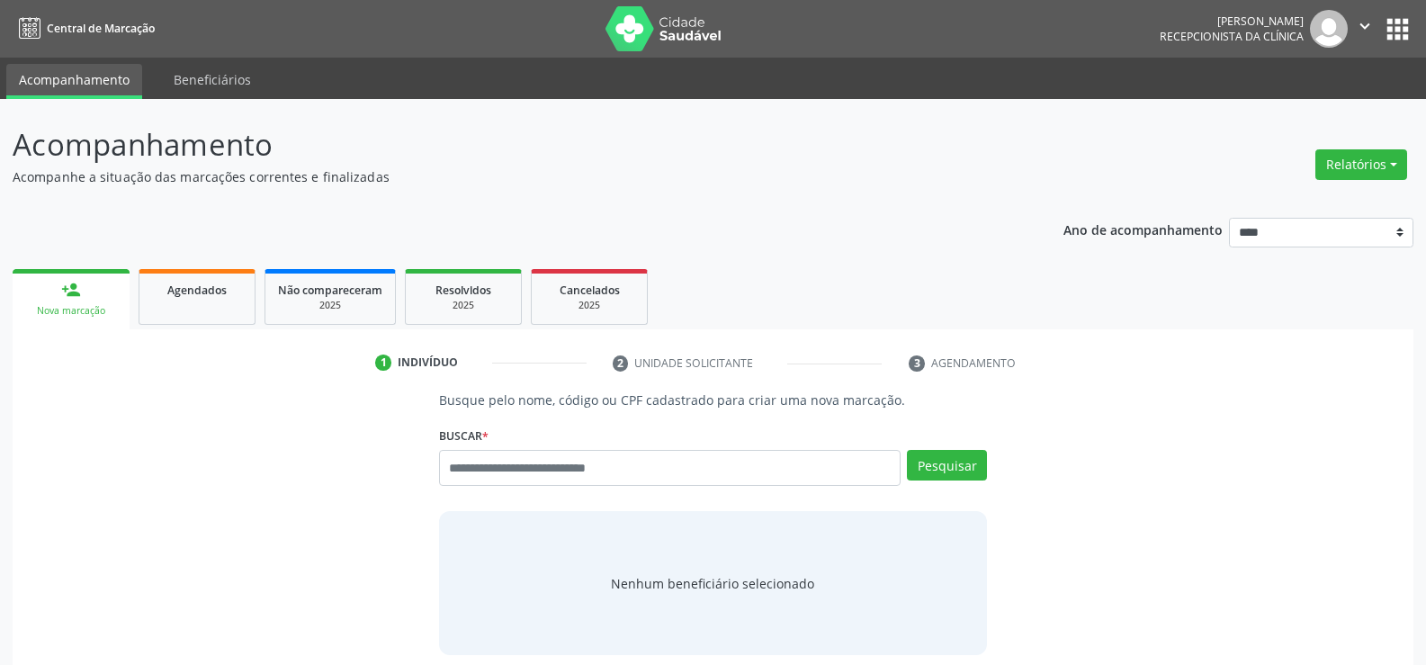  Describe the element at coordinates (1362, 165) in the screenshot. I see `button: Relatórios` at that location.